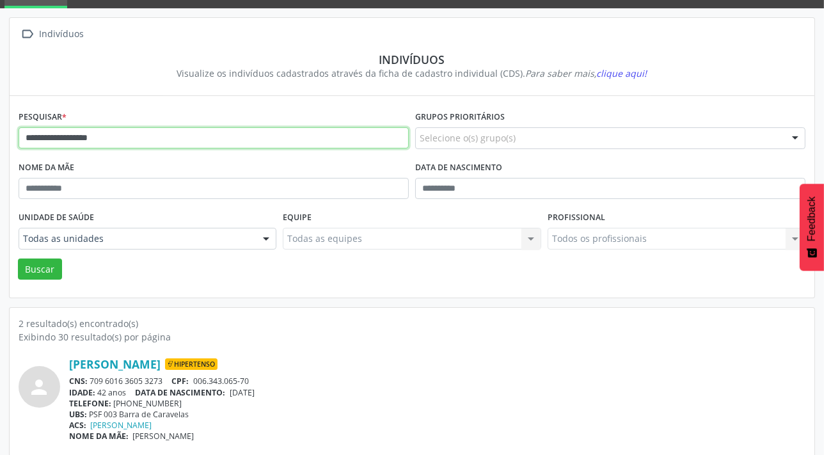  I want to click on span: 006.343.065-70, so click(221, 380).